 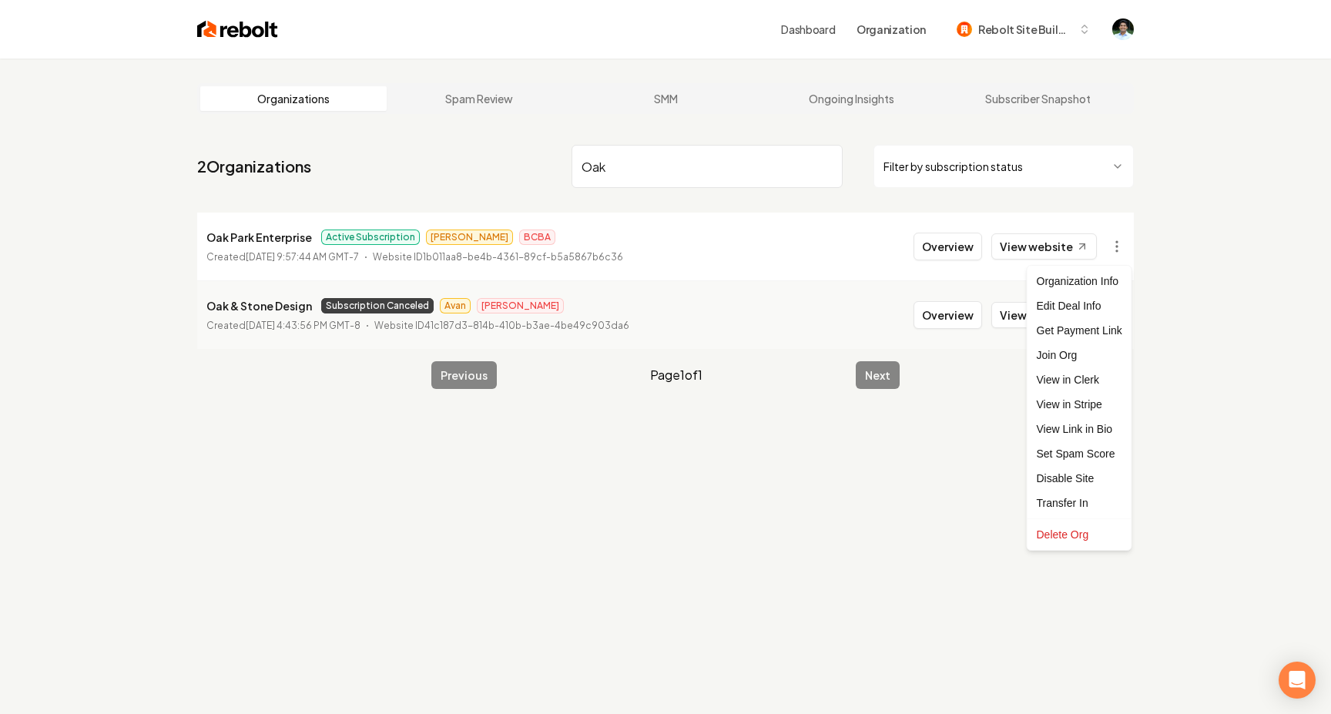 What do you see at coordinates (1079, 404) in the screenshot?
I see `a: View in Stripe` at bounding box center [1079, 404].